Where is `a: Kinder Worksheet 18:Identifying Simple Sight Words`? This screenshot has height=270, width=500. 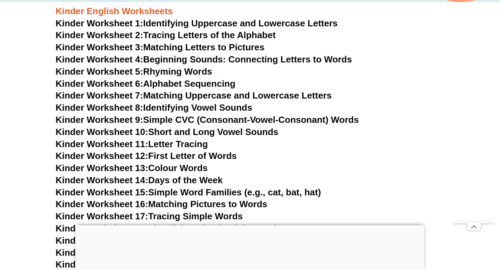 a: Kinder Worksheet 18:Identifying Simple Sight Words is located at coordinates (168, 229).